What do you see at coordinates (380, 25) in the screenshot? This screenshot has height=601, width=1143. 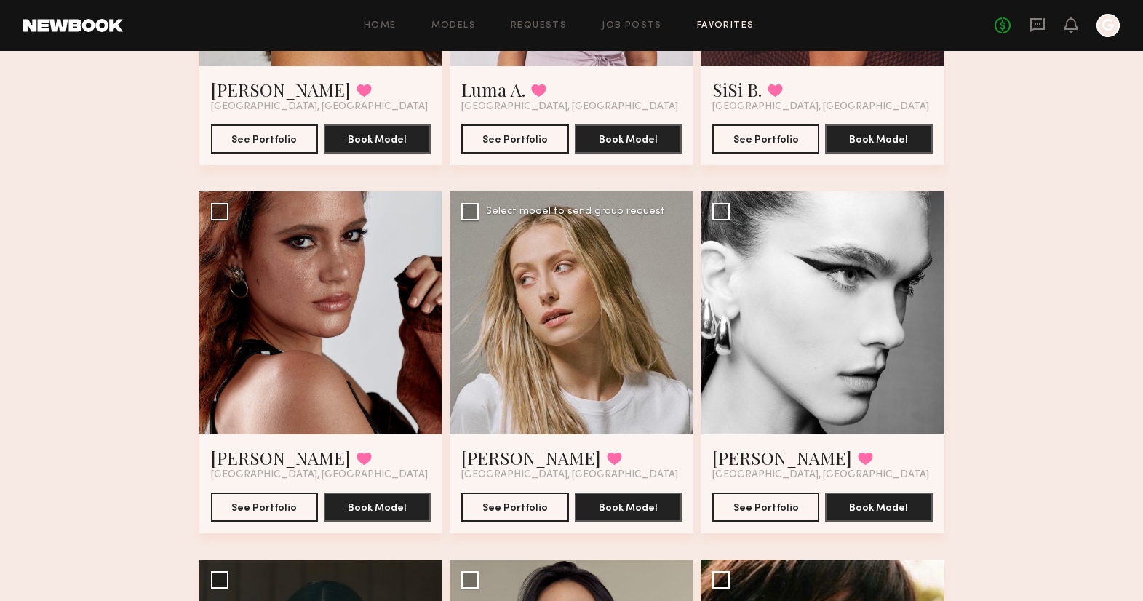 I see `a: Home` at bounding box center [380, 25].